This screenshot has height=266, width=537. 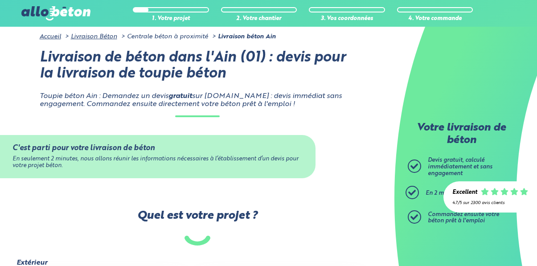 I want to click on strong: gratuit, so click(x=180, y=96).